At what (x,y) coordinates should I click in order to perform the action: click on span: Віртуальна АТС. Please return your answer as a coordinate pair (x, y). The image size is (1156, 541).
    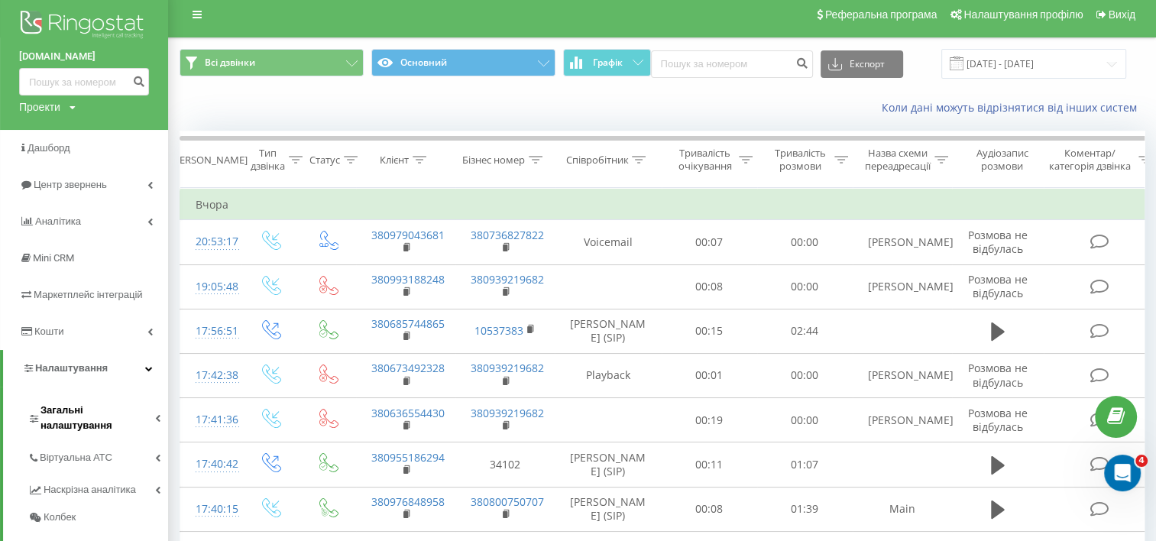
    Looking at the image, I should click on (76, 458).